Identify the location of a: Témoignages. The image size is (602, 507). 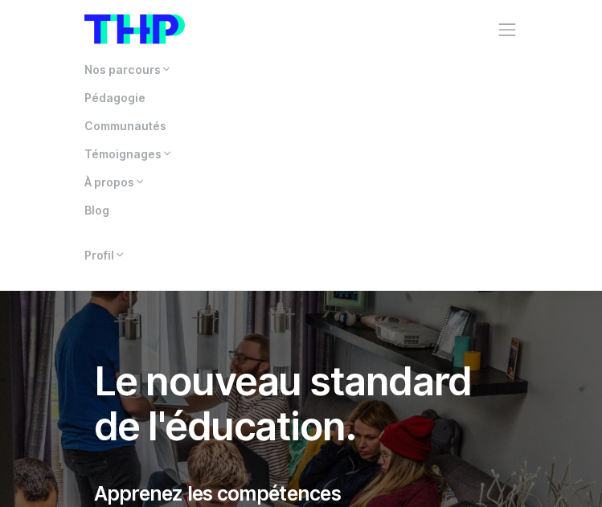
(302, 154).